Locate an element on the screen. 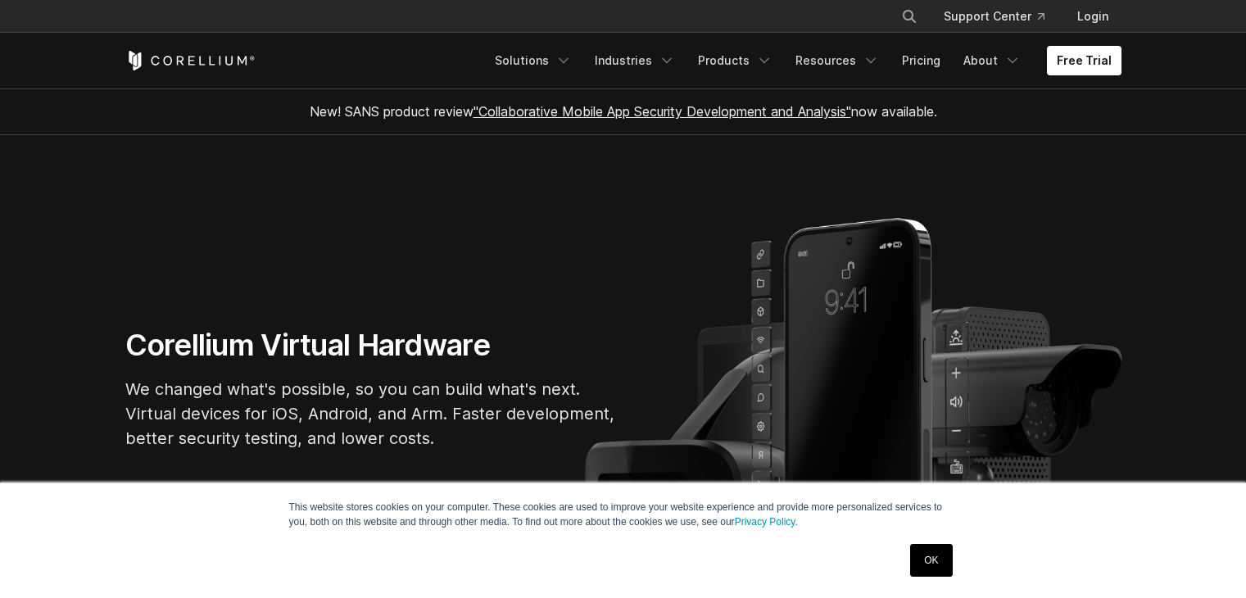 This screenshot has height=598, width=1246. a: Resources is located at coordinates (838, 61).